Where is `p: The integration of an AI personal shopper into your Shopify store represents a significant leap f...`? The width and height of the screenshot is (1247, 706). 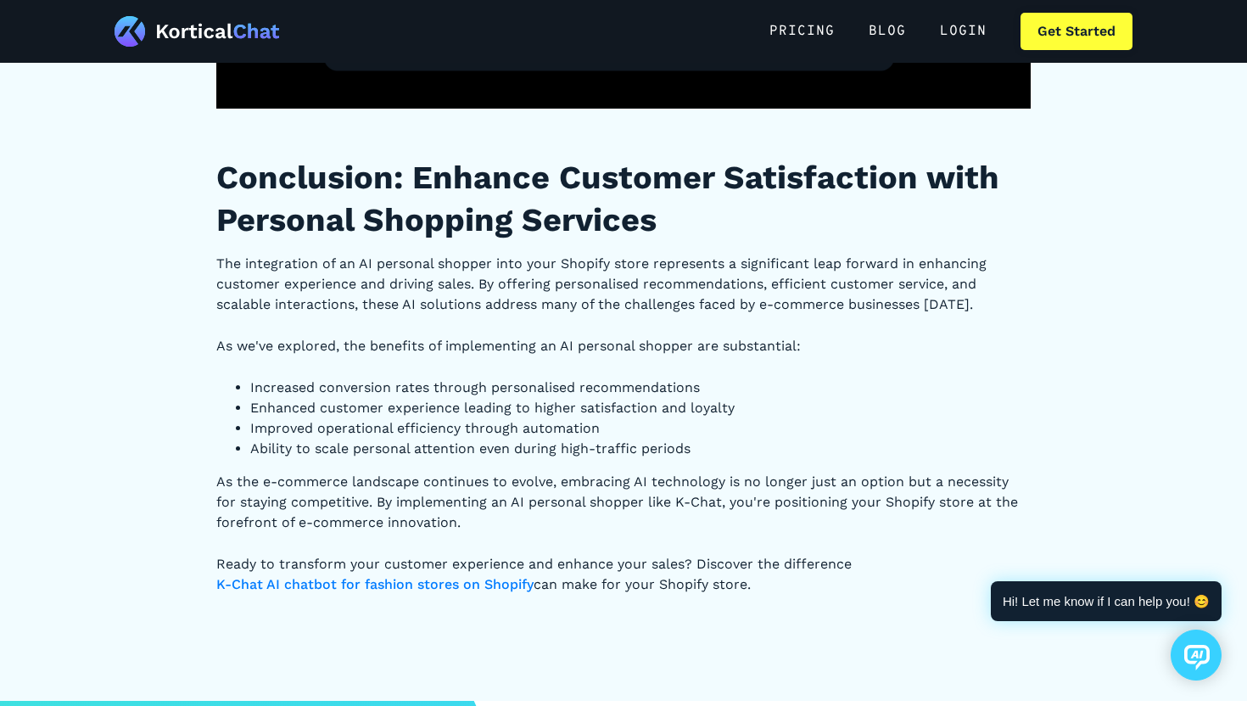
p: The integration of an AI personal shopper into your Shopify store represents a significant leap f... is located at coordinates (624, 284).